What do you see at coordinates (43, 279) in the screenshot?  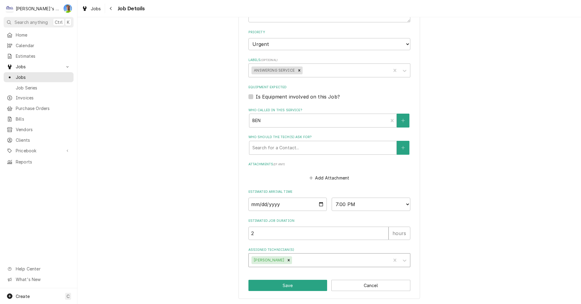 I see `span: What's New` at bounding box center [43, 279].